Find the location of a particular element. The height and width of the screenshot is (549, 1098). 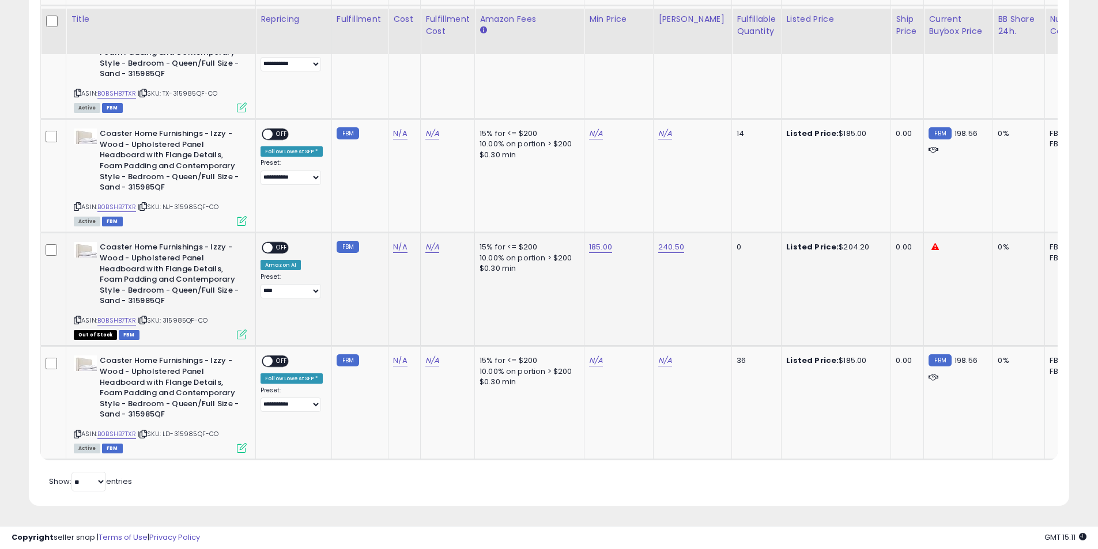

div: Amazon Fees is located at coordinates (529, 19).